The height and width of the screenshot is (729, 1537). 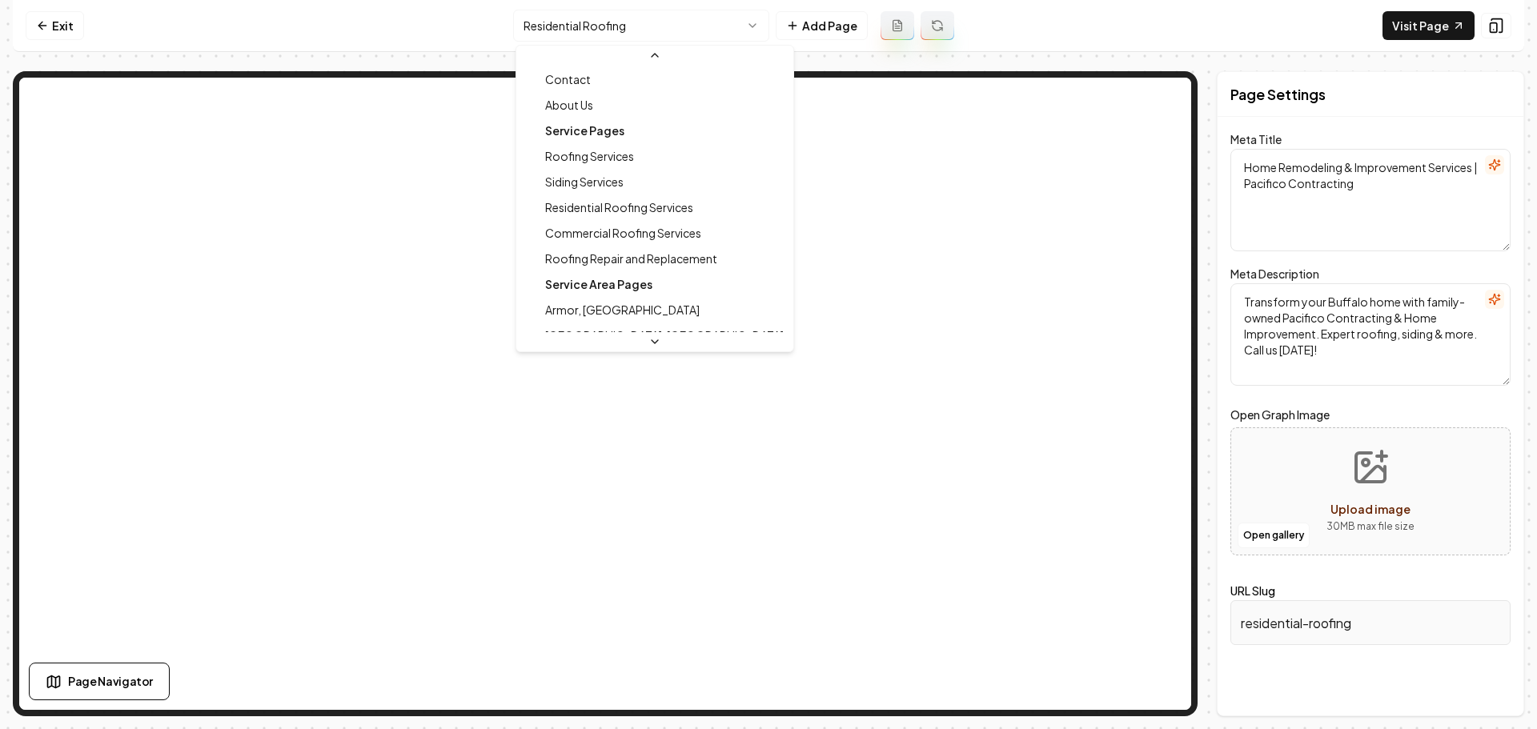 What do you see at coordinates (655, 130) in the screenshot?
I see `div: Service Pages` at bounding box center [655, 130].